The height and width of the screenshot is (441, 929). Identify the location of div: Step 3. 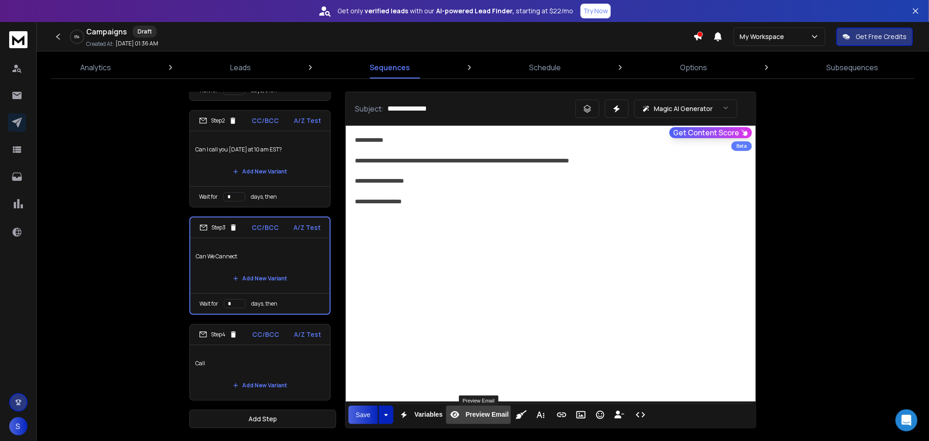
(218, 227).